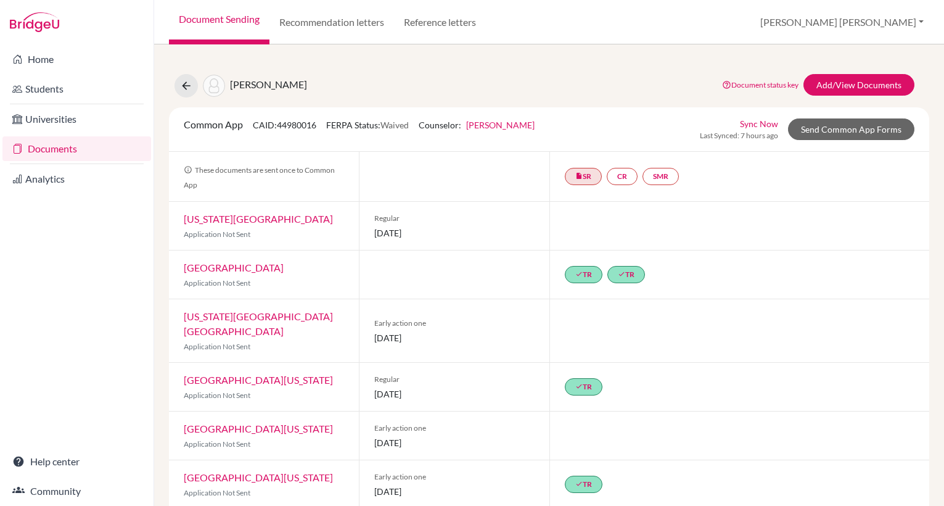  What do you see at coordinates (759, 123) in the screenshot?
I see `a: Sync Now` at bounding box center [759, 123].